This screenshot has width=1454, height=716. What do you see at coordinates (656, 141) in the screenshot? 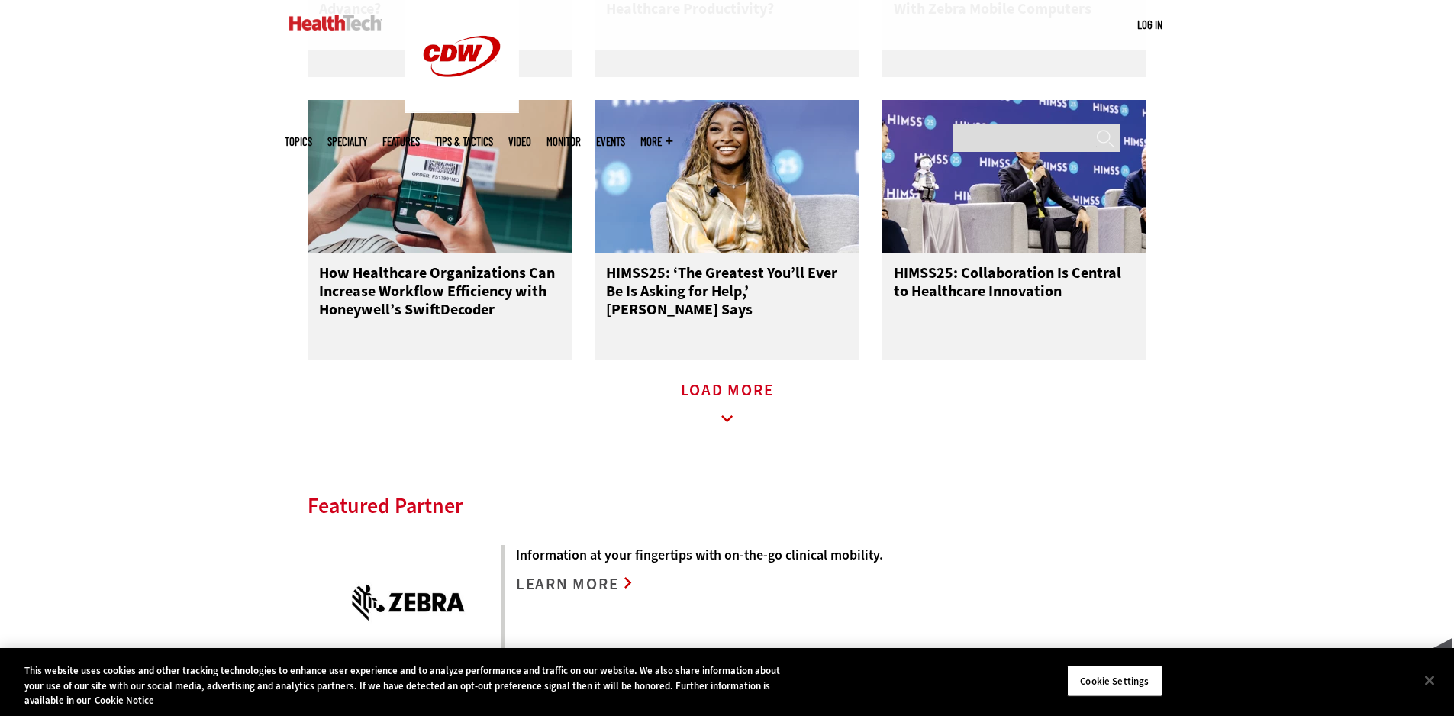
I see `span: More` at bounding box center [656, 141].